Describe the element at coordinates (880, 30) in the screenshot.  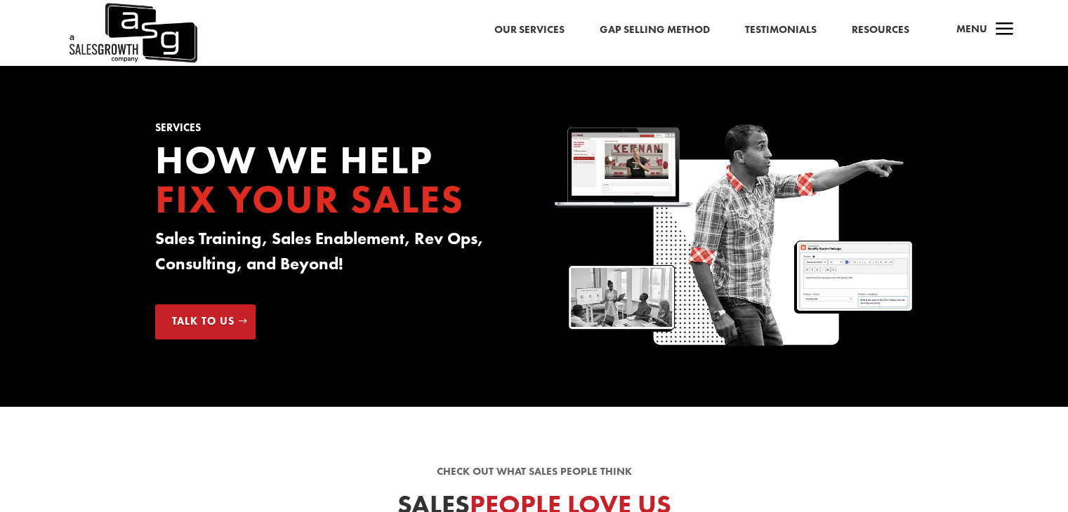
I see `a: Resources` at that location.